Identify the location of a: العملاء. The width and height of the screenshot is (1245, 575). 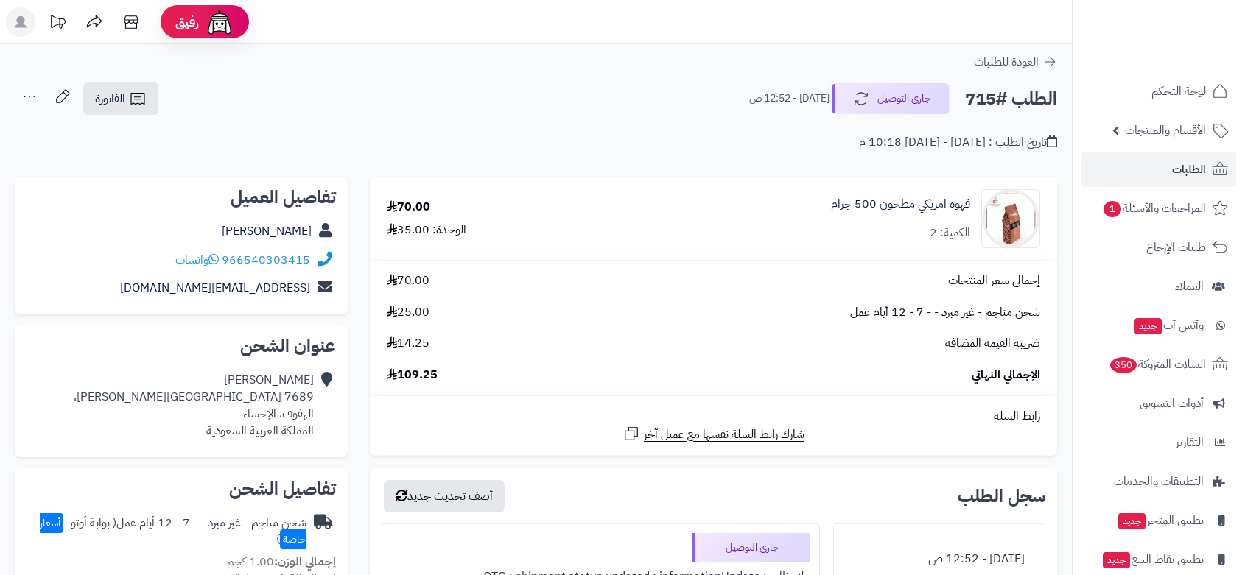
(1159, 287).